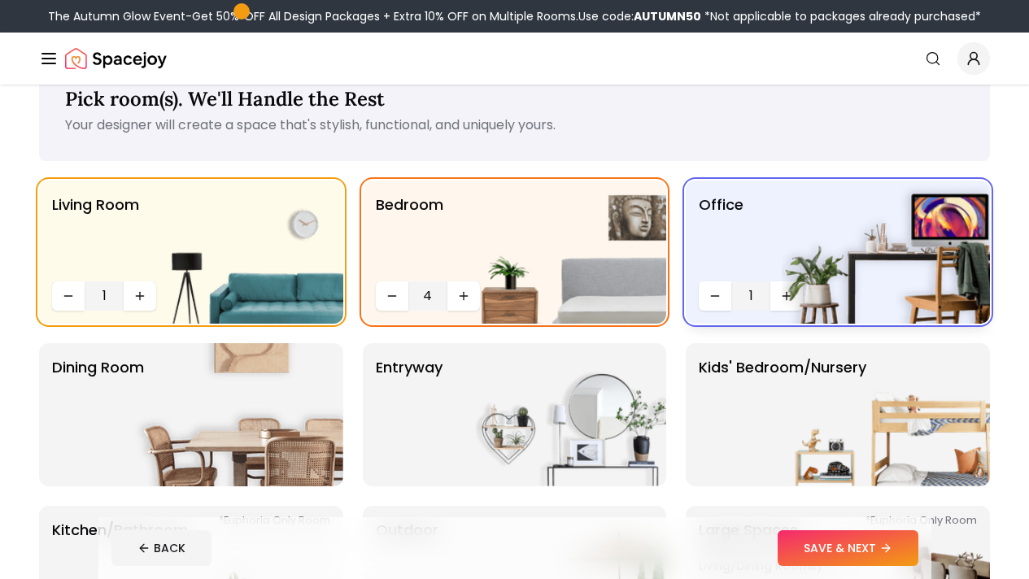 This screenshot has width=1029, height=579. I want to click on img: Bedroom, so click(562, 252).